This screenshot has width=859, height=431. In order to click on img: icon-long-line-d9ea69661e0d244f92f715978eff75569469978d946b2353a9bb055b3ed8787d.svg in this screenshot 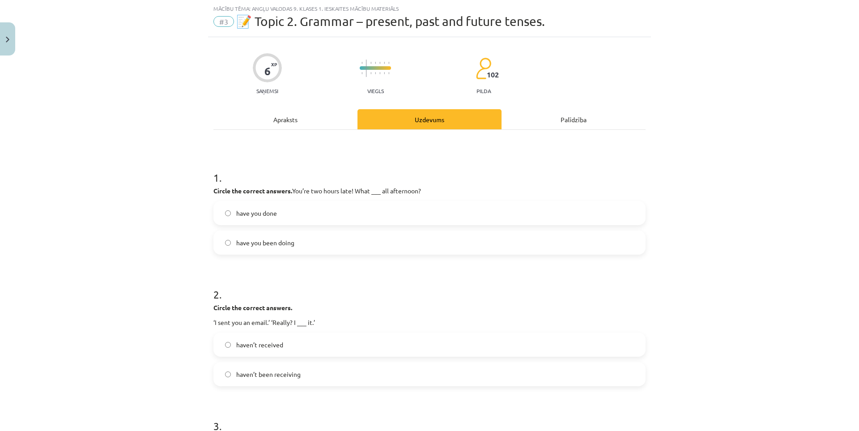, I will do `click(366, 68)`.